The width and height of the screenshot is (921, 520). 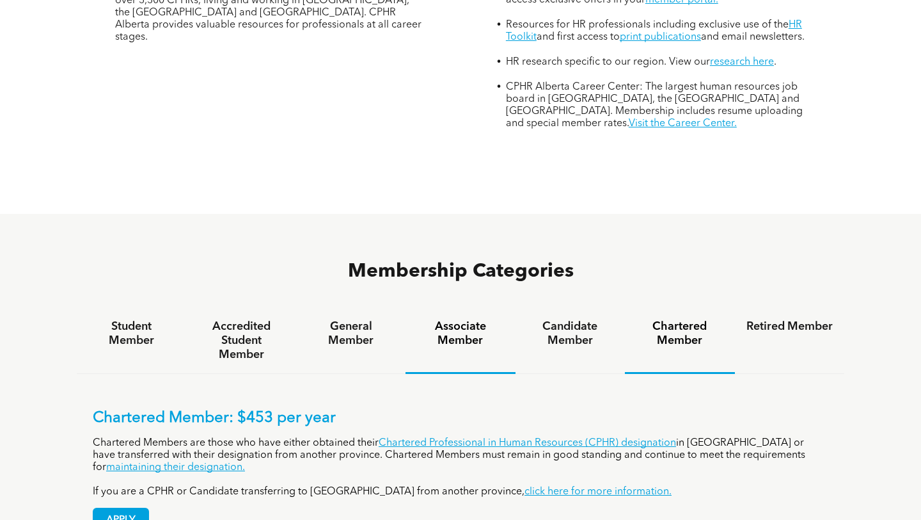 What do you see at coordinates (461, 418) in the screenshot?
I see `p: Chartered Member: $453 per year` at bounding box center [461, 418].